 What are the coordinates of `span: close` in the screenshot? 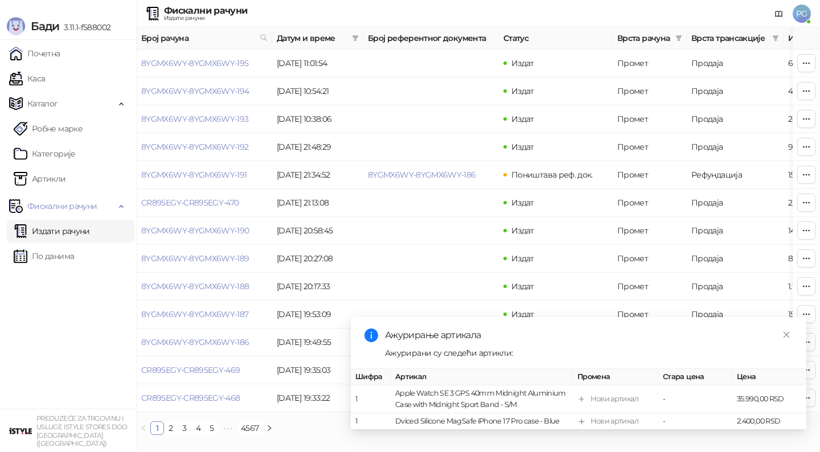 It's located at (786, 335).